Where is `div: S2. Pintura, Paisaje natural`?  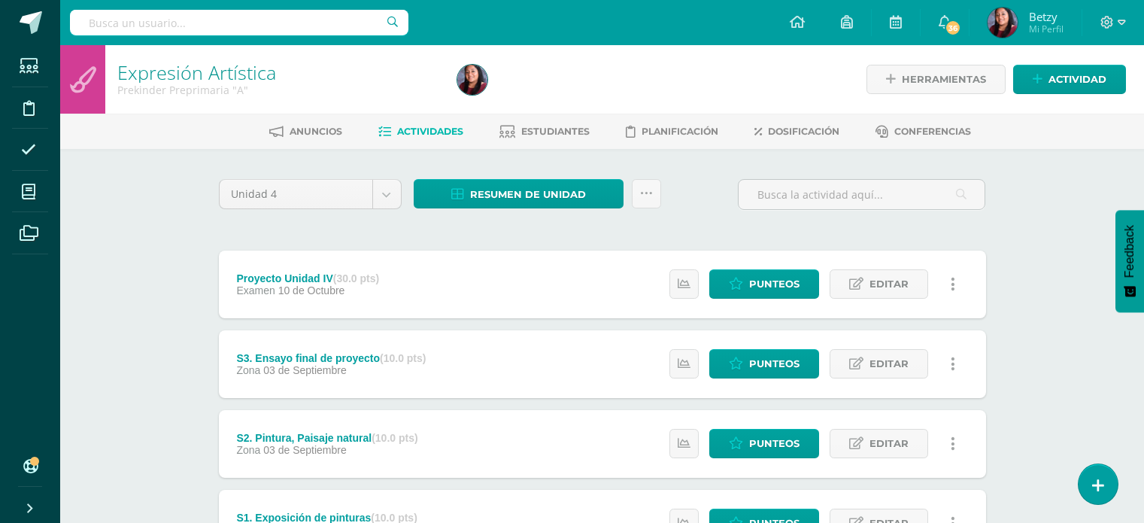 div: S2. Pintura, Paisaje natural is located at coordinates (326, 438).